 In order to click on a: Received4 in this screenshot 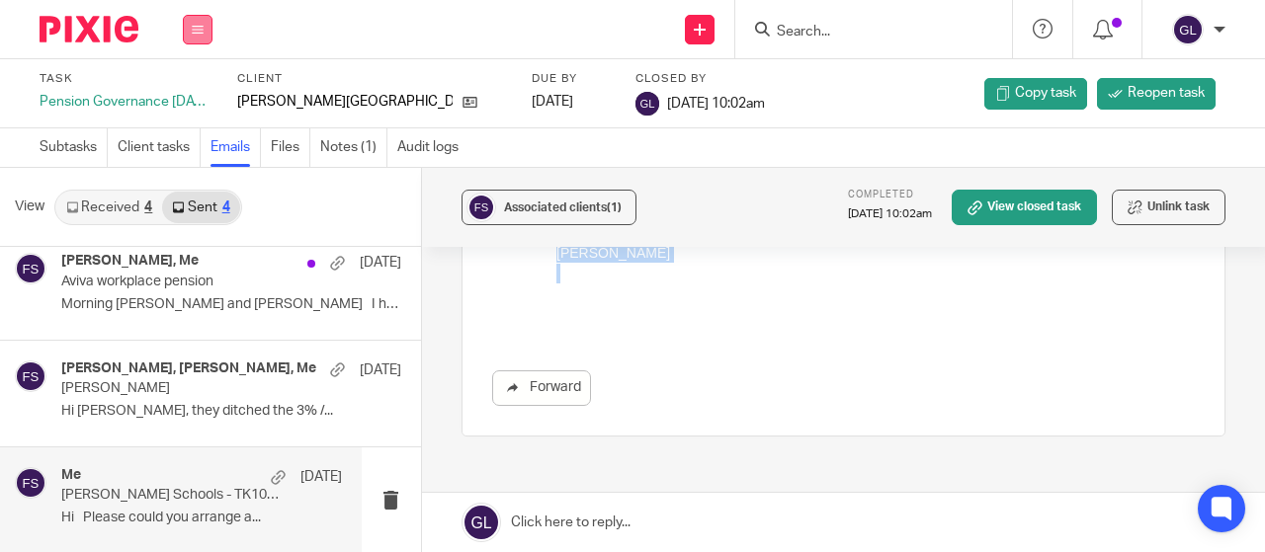, I will do `click(109, 207)`.